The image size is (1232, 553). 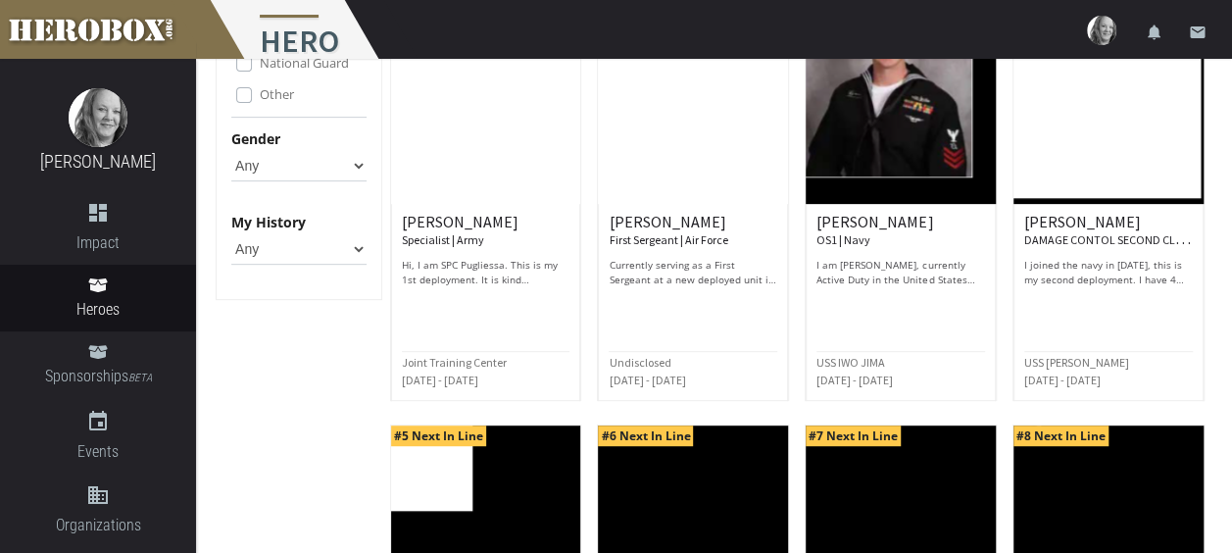 What do you see at coordinates (1154, 32) in the screenshot?
I see `i: notifications` at bounding box center [1154, 32].